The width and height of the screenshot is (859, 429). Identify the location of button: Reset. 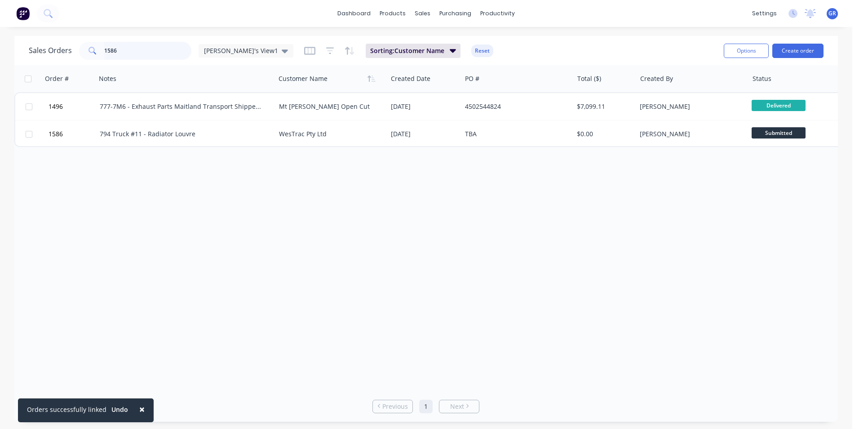
(482, 51).